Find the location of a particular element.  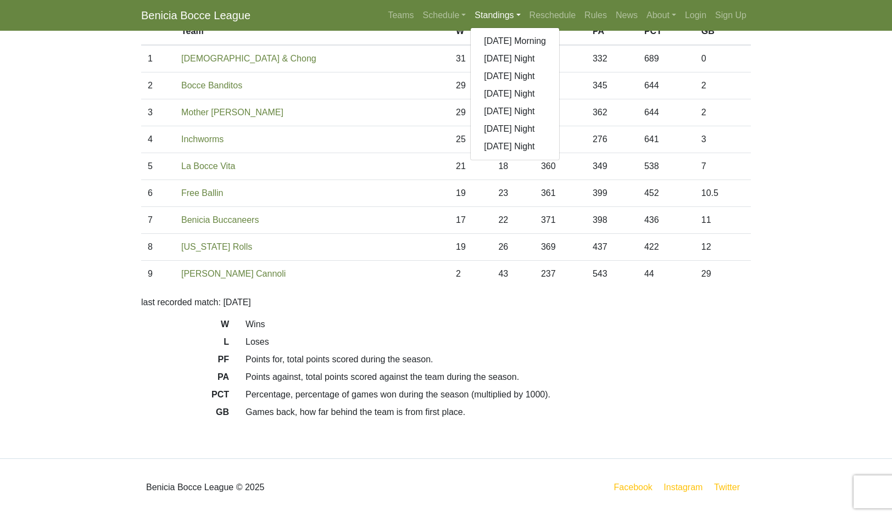

td: 1 is located at coordinates (158, 59).